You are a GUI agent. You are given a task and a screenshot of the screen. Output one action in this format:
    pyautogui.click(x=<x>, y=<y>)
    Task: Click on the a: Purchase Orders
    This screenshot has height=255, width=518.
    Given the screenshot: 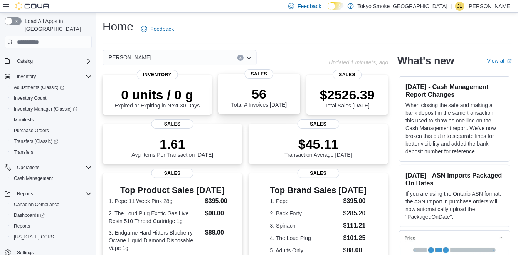 What is the action you would take?
    pyautogui.click(x=31, y=131)
    